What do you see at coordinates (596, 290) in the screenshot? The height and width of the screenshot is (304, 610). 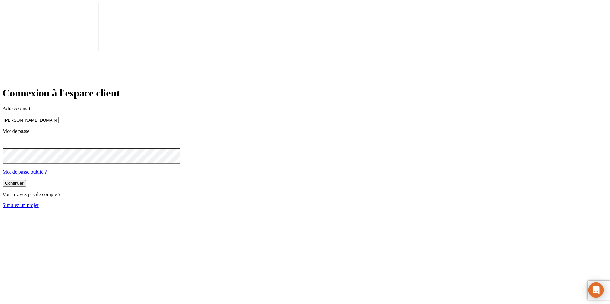 I see `div: Ouvrir le Messenger Intercom` at bounding box center [596, 290].